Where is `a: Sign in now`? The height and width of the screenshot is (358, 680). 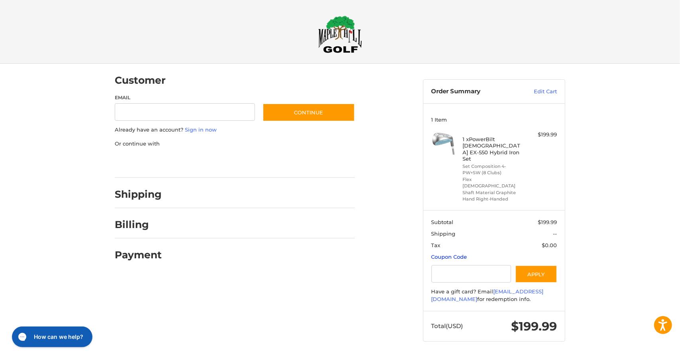 a: Sign in now is located at coordinates (201, 129).